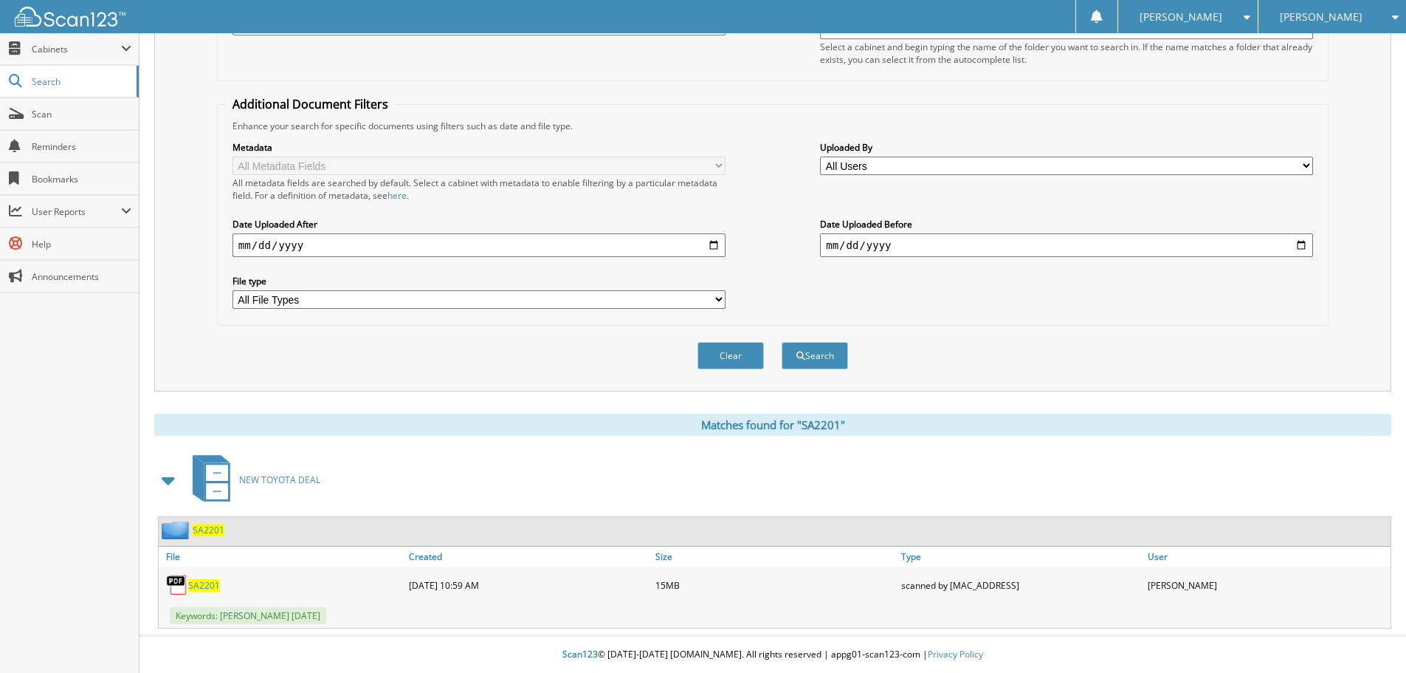 This screenshot has height=673, width=1406. What do you see at coordinates (1067, 147) in the screenshot?
I see `label: Uploaded By` at bounding box center [1067, 147].